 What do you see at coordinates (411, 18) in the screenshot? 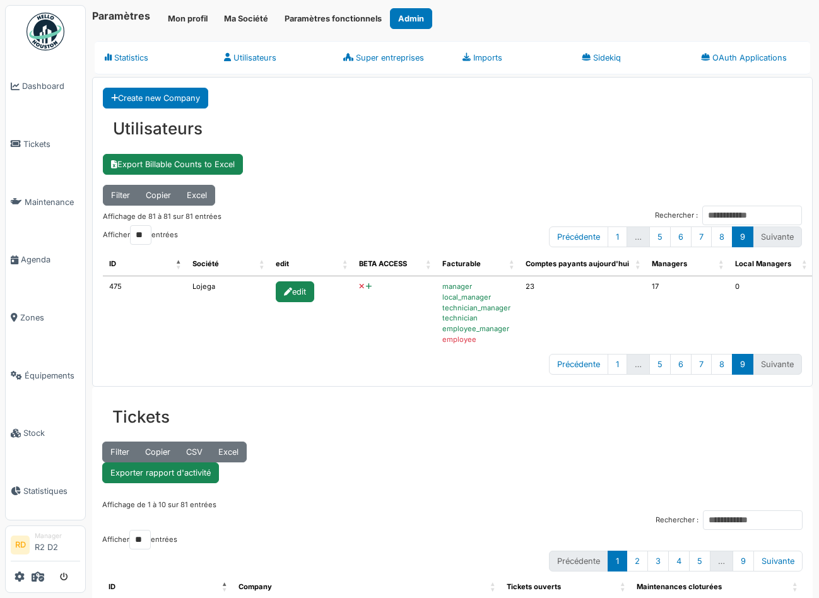
I see `a: Admin` at bounding box center [411, 18].